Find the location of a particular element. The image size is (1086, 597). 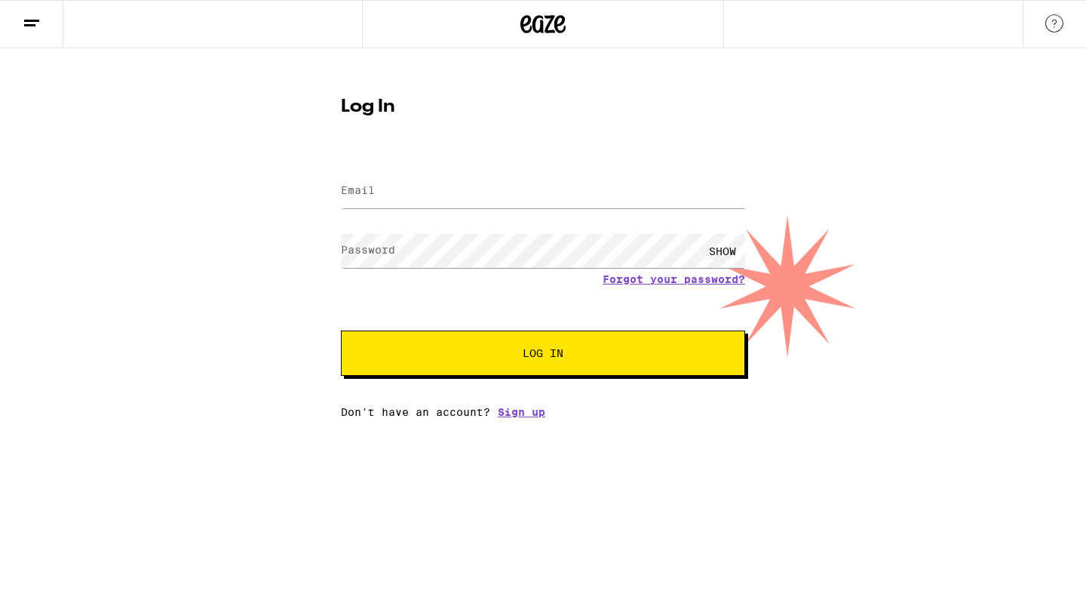

div: SHOW is located at coordinates (723, 250).